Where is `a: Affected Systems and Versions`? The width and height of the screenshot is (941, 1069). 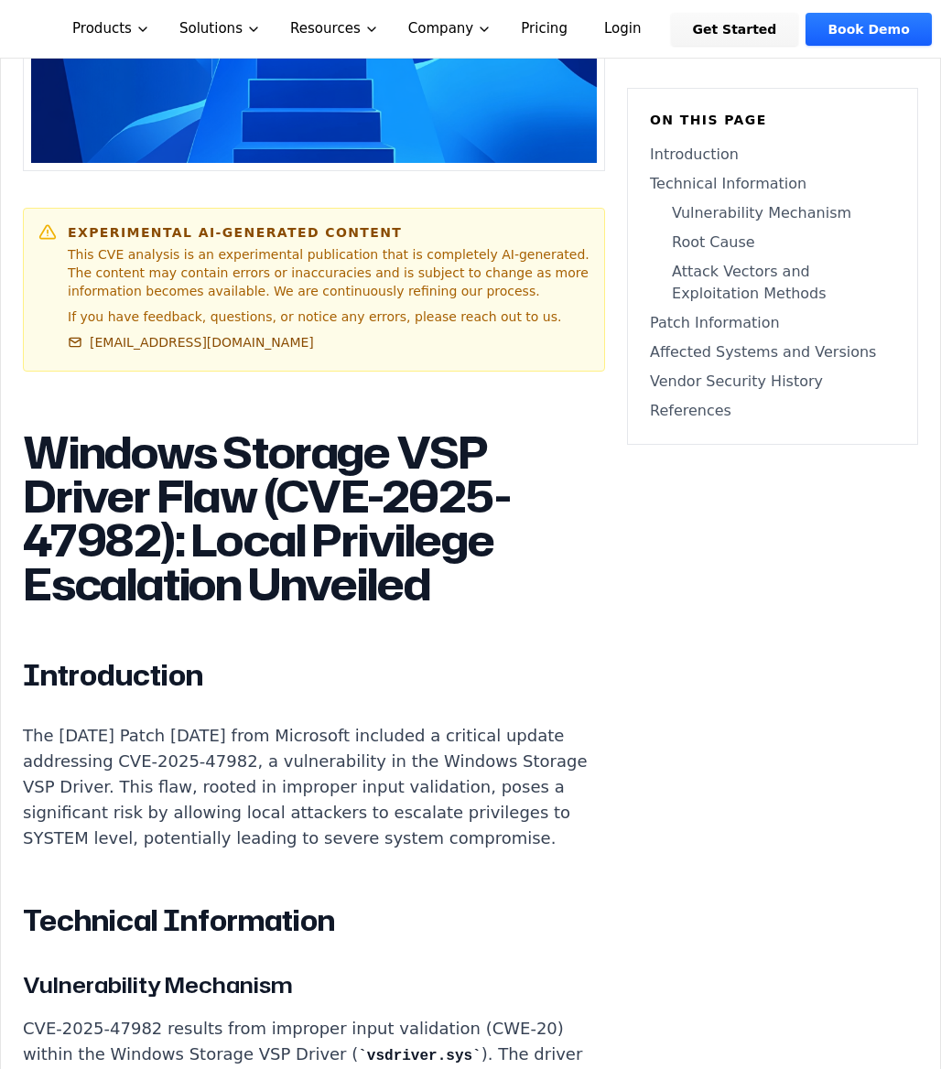
a: Affected Systems and Versions is located at coordinates (773, 352).